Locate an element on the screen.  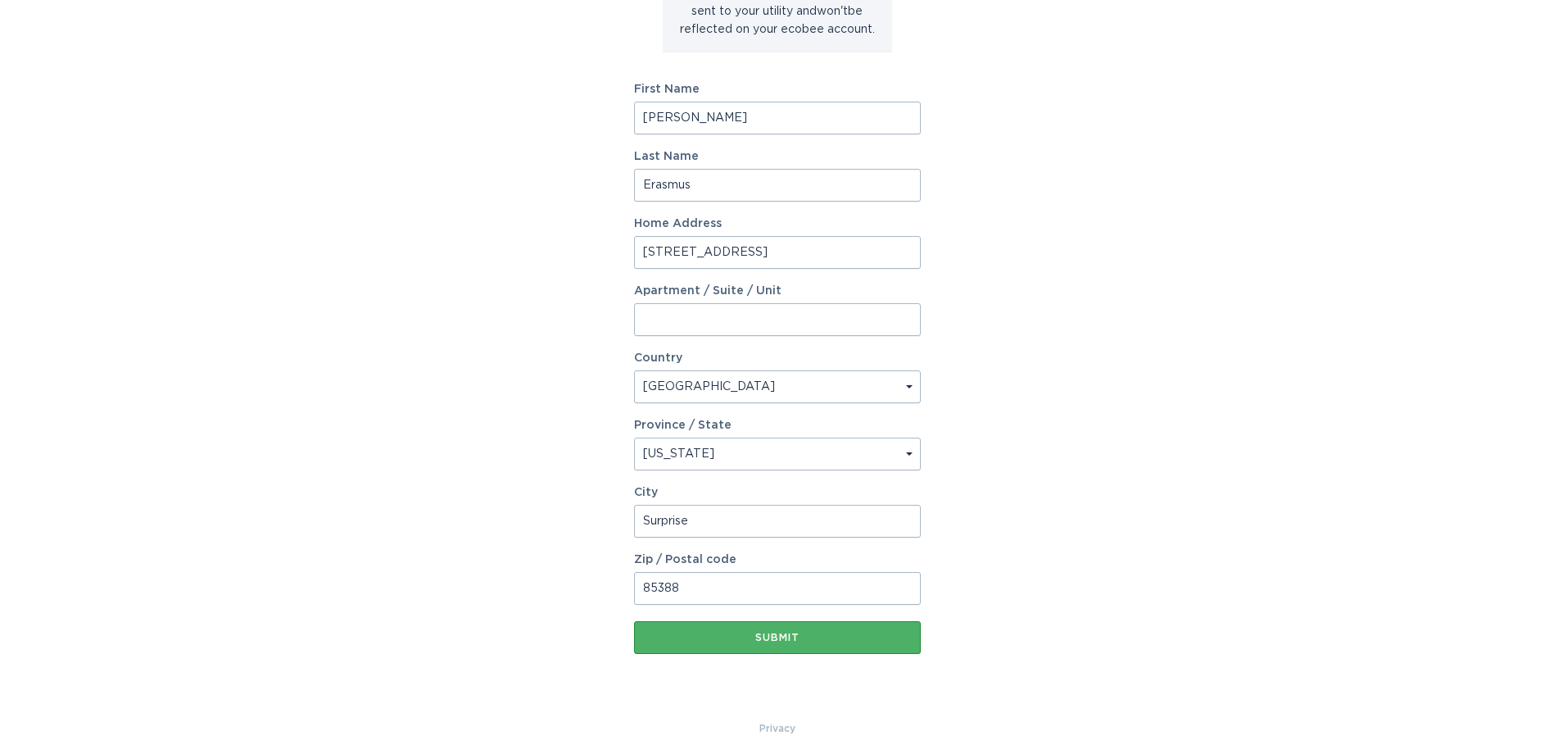
label: City is located at coordinates (778, 492).